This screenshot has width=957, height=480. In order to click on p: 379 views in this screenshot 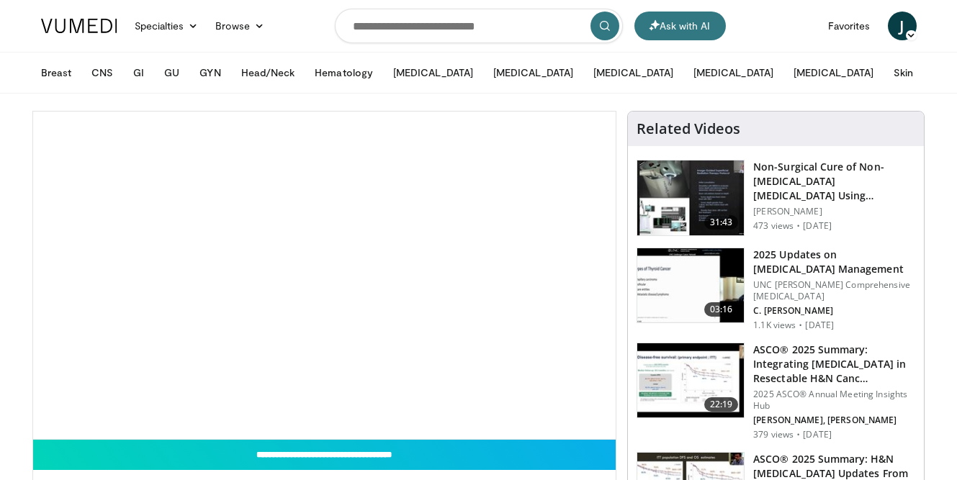, I will do `click(773, 435)`.